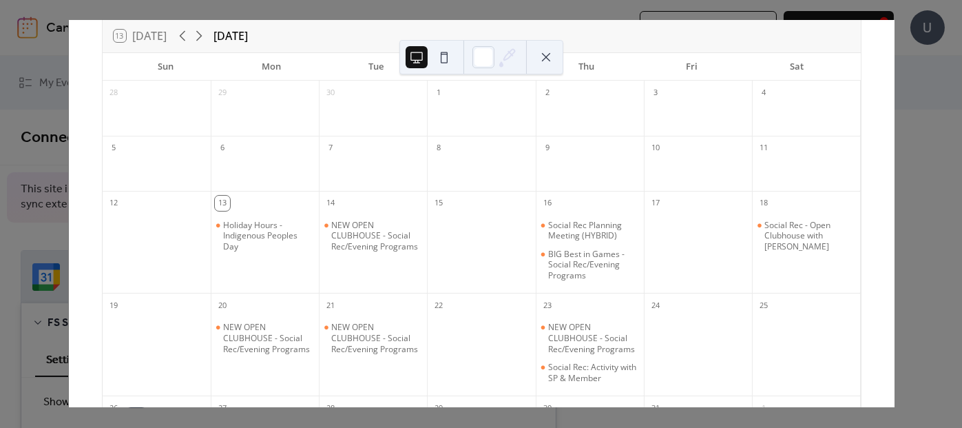 The height and width of the screenshot is (428, 962). What do you see at coordinates (764, 148) in the screenshot?
I see `div: 11` at bounding box center [764, 148].